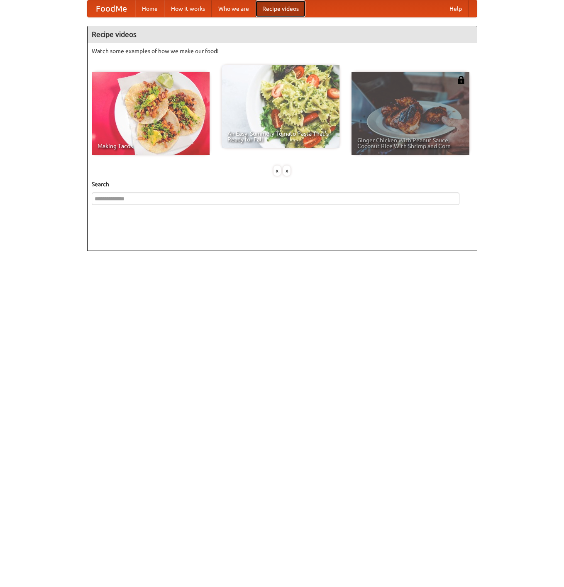 The width and height of the screenshot is (564, 587). I want to click on a: FoodMe, so click(111, 9).